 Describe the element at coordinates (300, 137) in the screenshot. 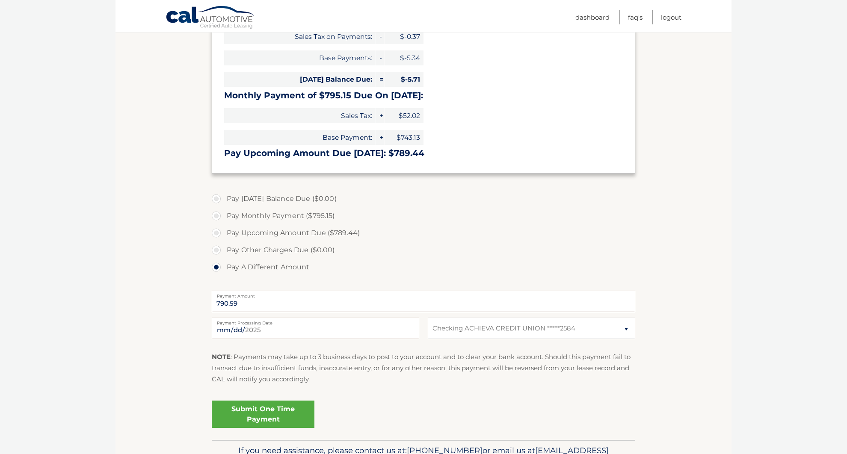

I see `span: Base Payment:` at that location.